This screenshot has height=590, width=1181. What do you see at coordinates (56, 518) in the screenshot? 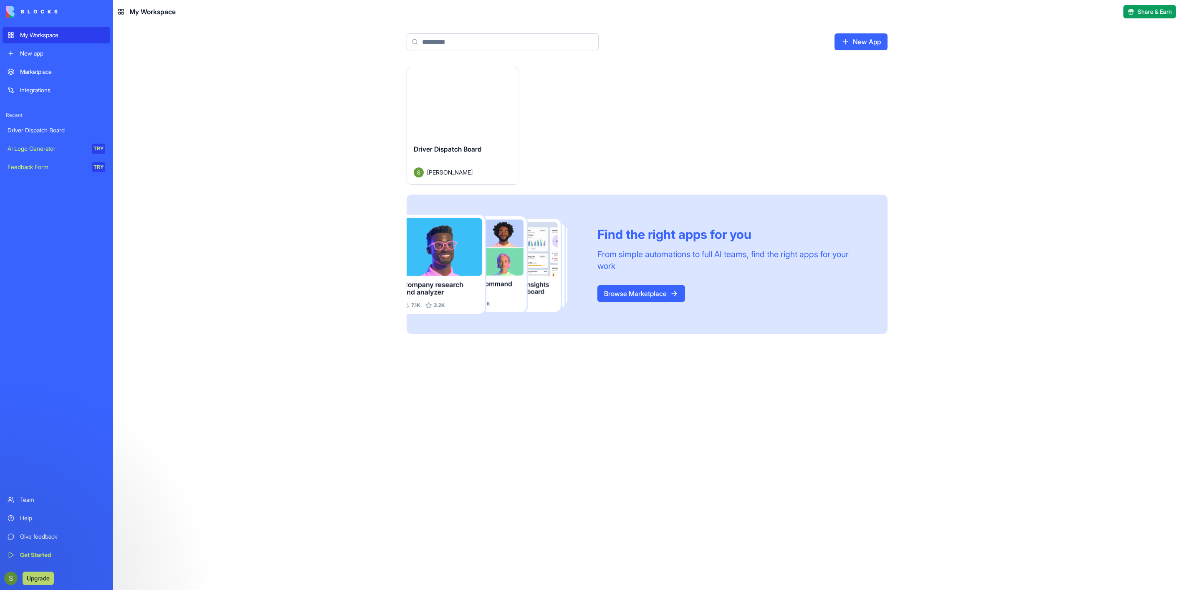
I see `a: Help` at bounding box center [56, 518].